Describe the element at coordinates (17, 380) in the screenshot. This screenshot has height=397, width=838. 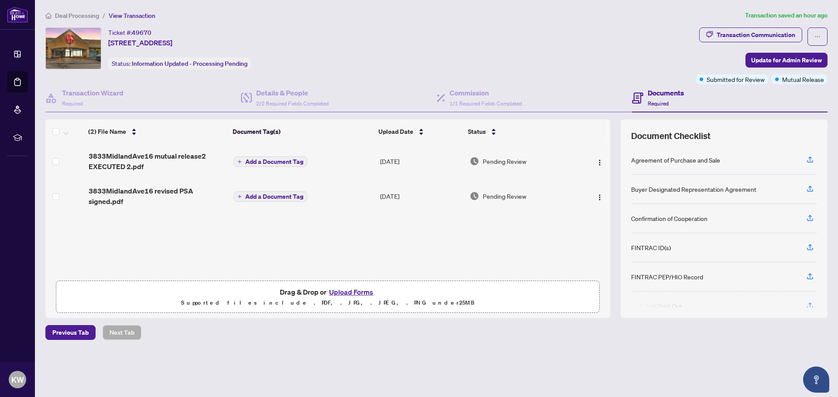
I see `span: KW` at that location.